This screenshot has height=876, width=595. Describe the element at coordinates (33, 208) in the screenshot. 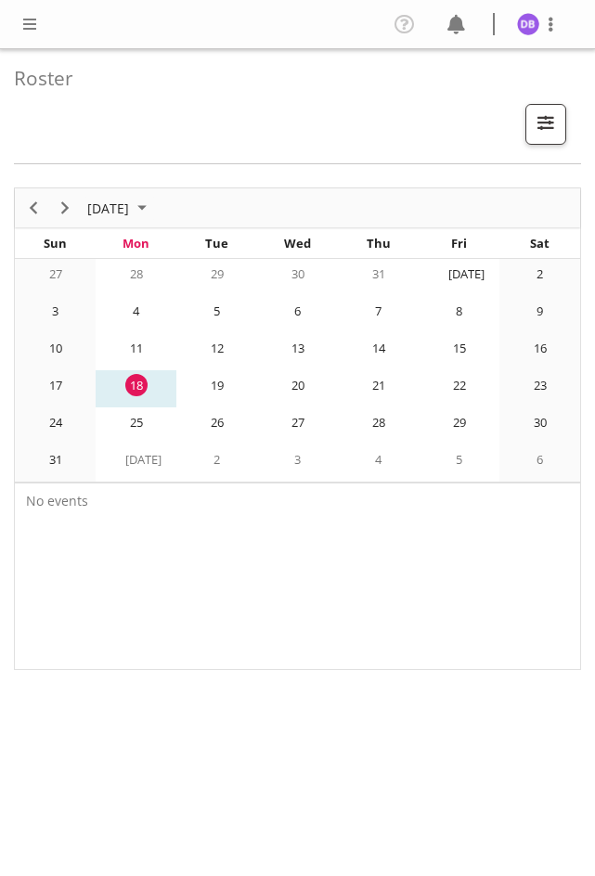

I see `button: Previous` at that location.